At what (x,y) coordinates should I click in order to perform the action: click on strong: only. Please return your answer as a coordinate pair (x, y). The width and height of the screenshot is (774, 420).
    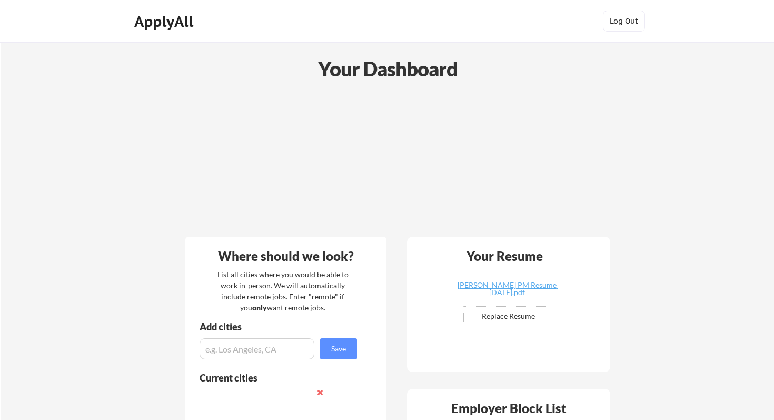
    Looking at the image, I should click on (260, 307).